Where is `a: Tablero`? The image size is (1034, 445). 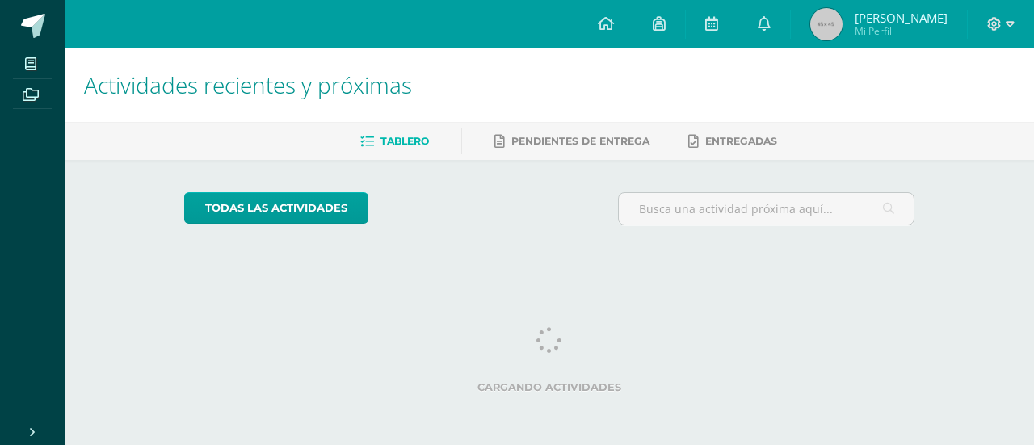 a: Tablero is located at coordinates (394, 141).